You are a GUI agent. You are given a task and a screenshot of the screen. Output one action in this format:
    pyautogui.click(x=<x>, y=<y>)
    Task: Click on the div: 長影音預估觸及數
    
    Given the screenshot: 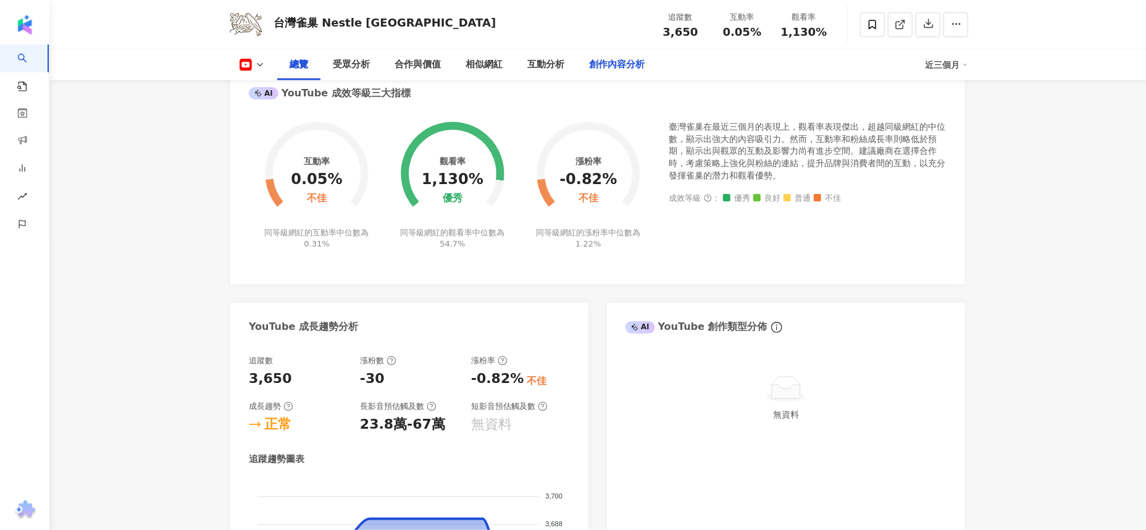 What is the action you would take?
    pyautogui.click(x=398, y=406)
    